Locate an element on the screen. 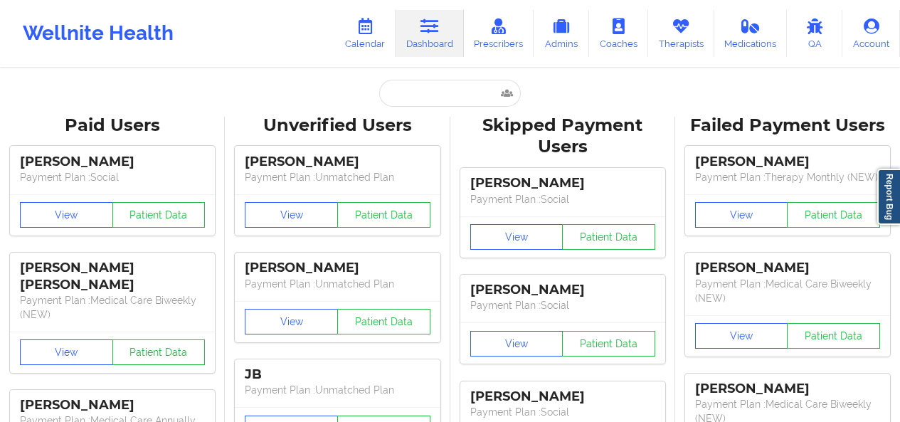  a: Report Bug is located at coordinates (889, 196).